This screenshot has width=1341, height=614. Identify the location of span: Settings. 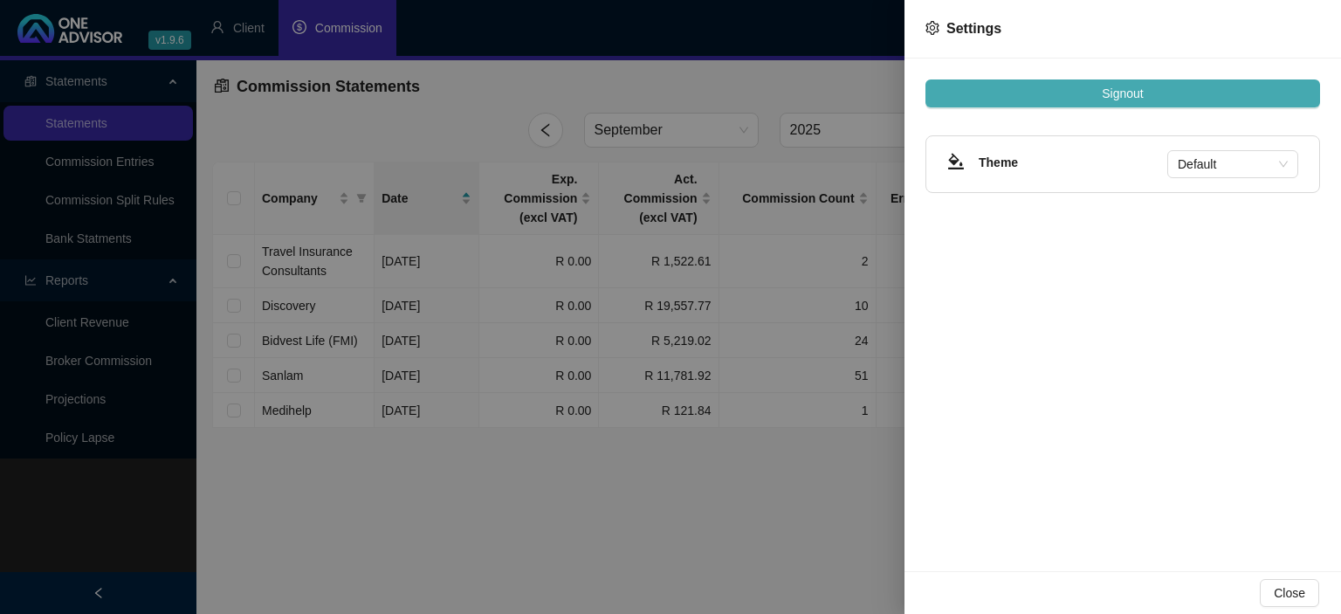
(973, 28).